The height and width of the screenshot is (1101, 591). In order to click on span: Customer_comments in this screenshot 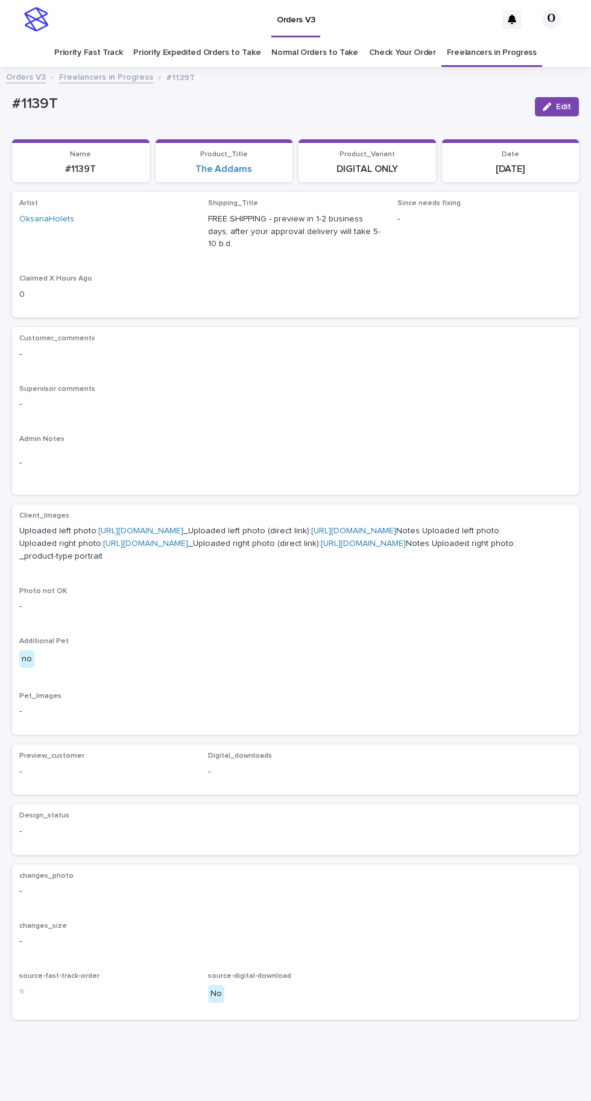, I will do `click(57, 338)`.